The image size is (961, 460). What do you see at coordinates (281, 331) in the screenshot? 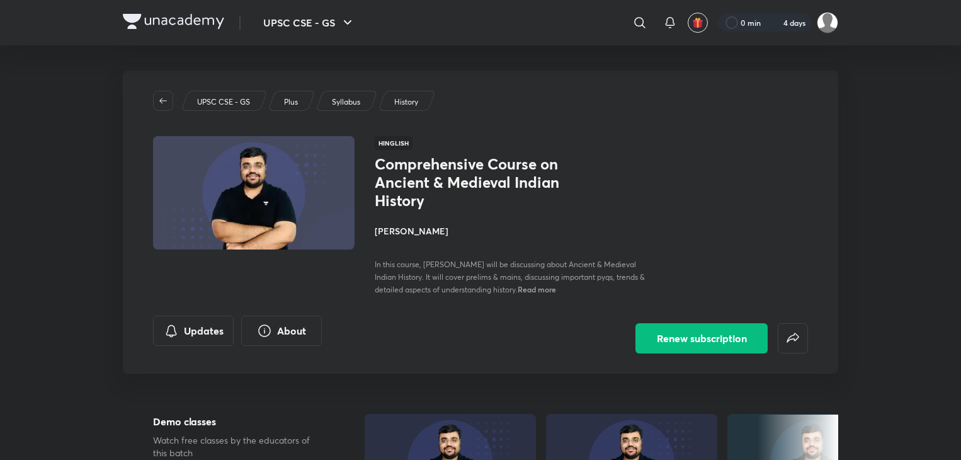
I see `button: About` at bounding box center [281, 331].